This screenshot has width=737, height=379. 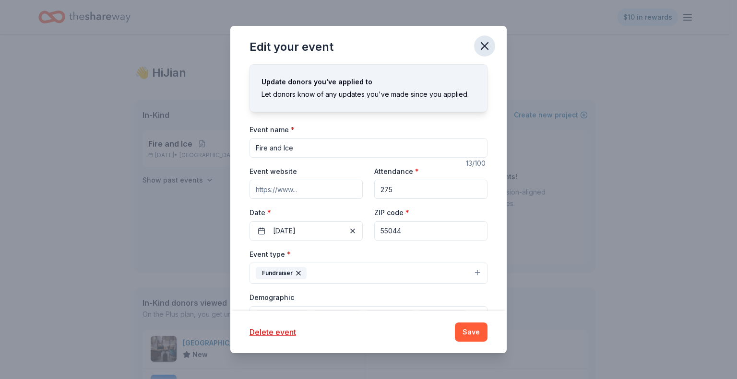 What do you see at coordinates (368, 94) in the screenshot?
I see `div: Let donors know of any updates you've made since you applied.` at bounding box center [368, 94].